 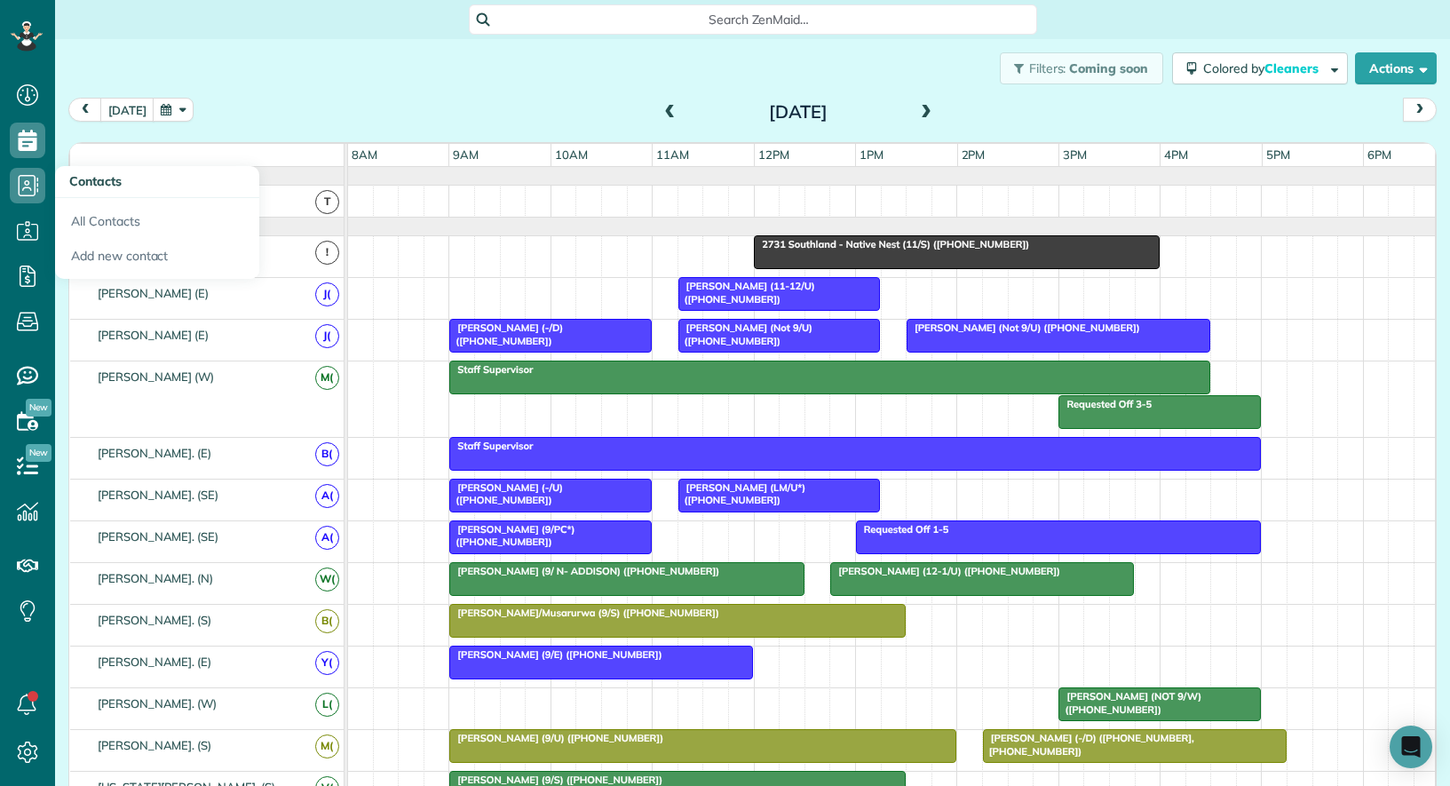 I want to click on span: Requested Off 1-5, so click(x=902, y=529).